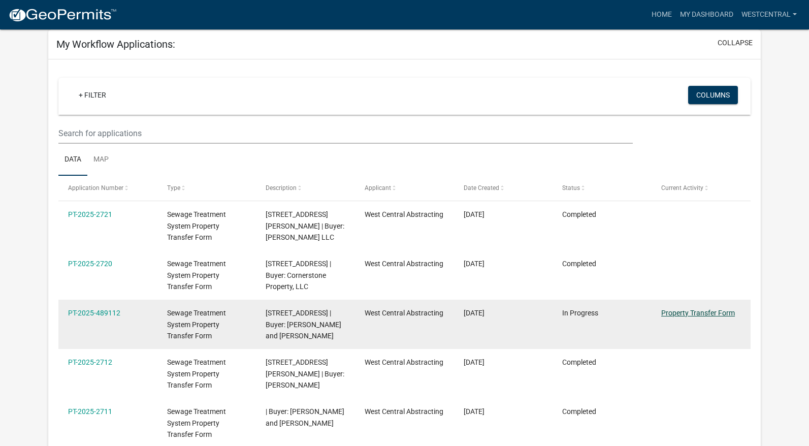  What do you see at coordinates (101, 160) in the screenshot?
I see `a: Map` at bounding box center [101, 160].